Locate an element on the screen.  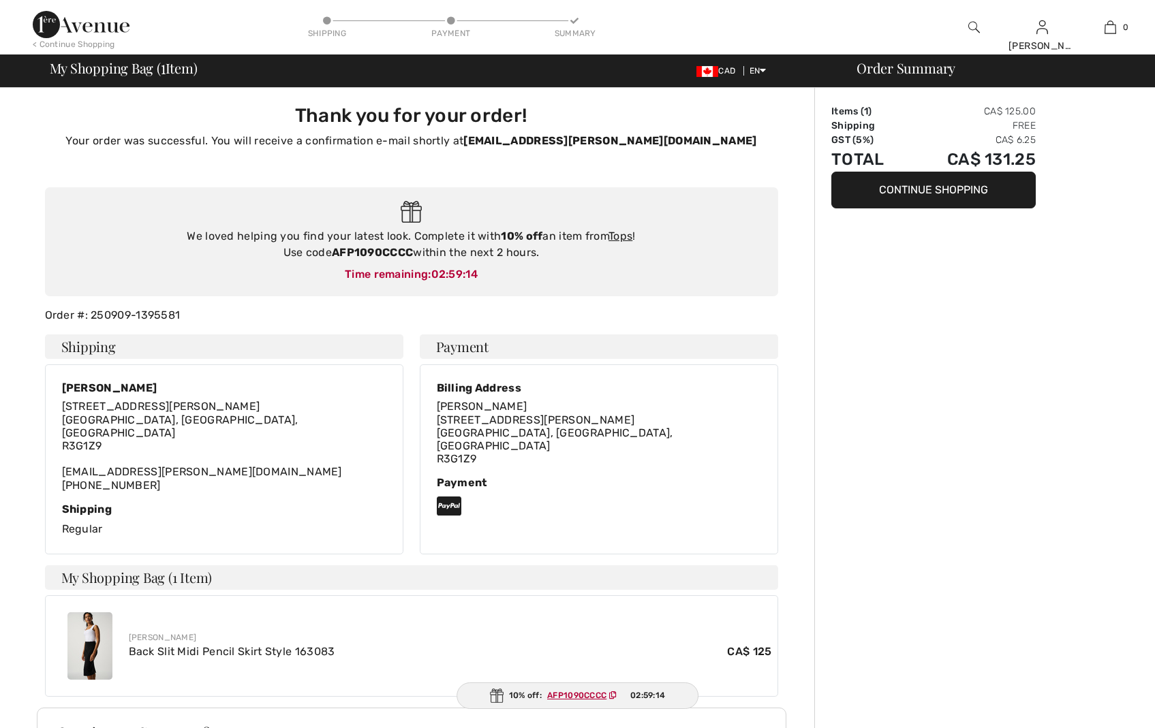
div: Order #: 250909-1395581 is located at coordinates (411, 315).